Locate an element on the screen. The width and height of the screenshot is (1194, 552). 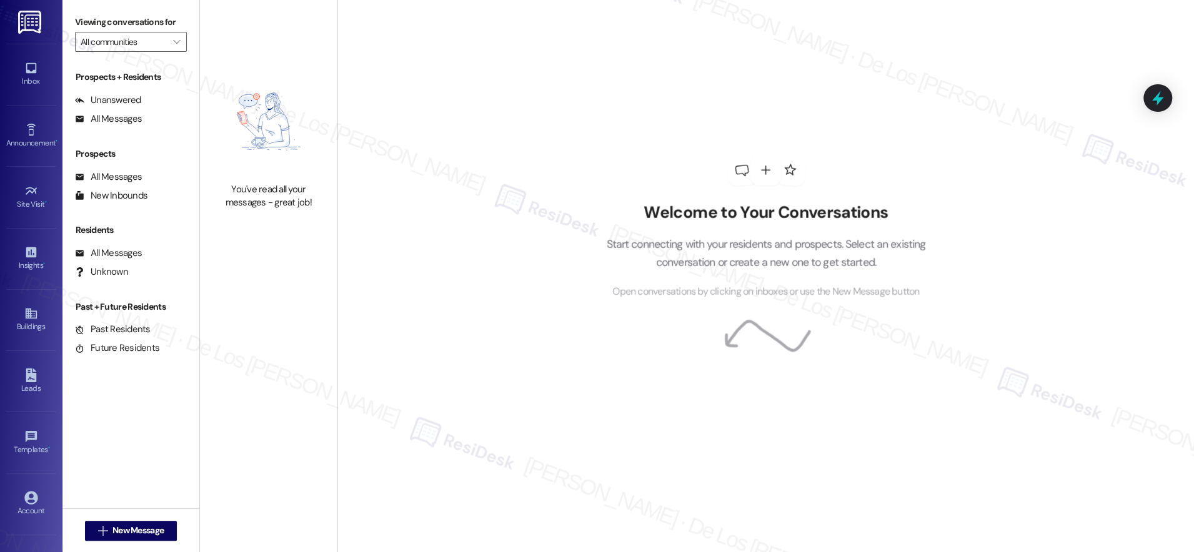
div: Prospects is located at coordinates (131, 154).